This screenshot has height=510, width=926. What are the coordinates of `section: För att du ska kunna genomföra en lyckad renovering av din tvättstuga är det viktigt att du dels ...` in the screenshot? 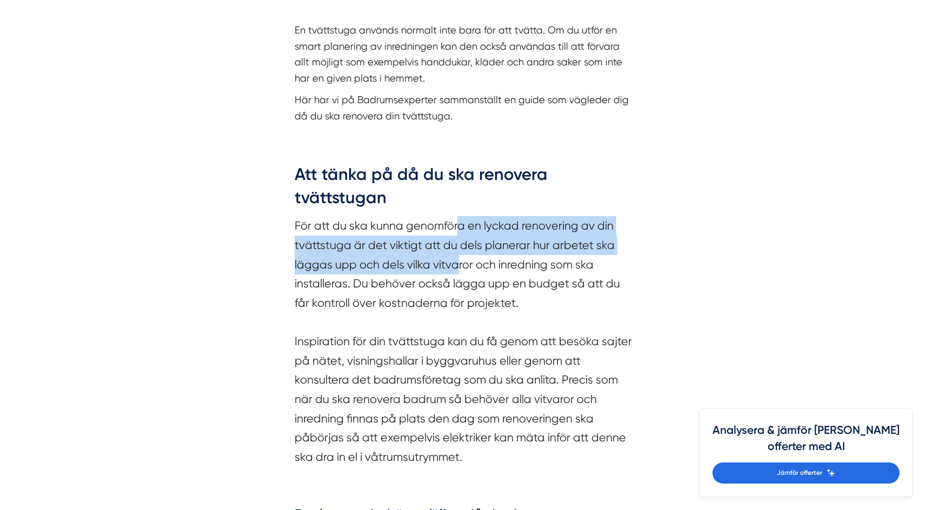 It's located at (463, 344).